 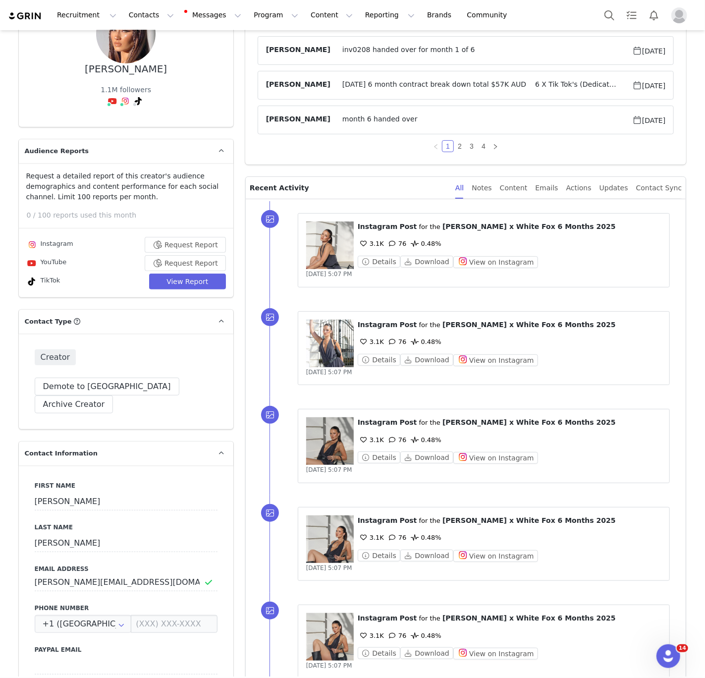 What do you see at coordinates (126, 186) in the screenshot?
I see `p: Request a detailed report of this creator's audience demographics and content performance for eac...` at bounding box center [126, 186].